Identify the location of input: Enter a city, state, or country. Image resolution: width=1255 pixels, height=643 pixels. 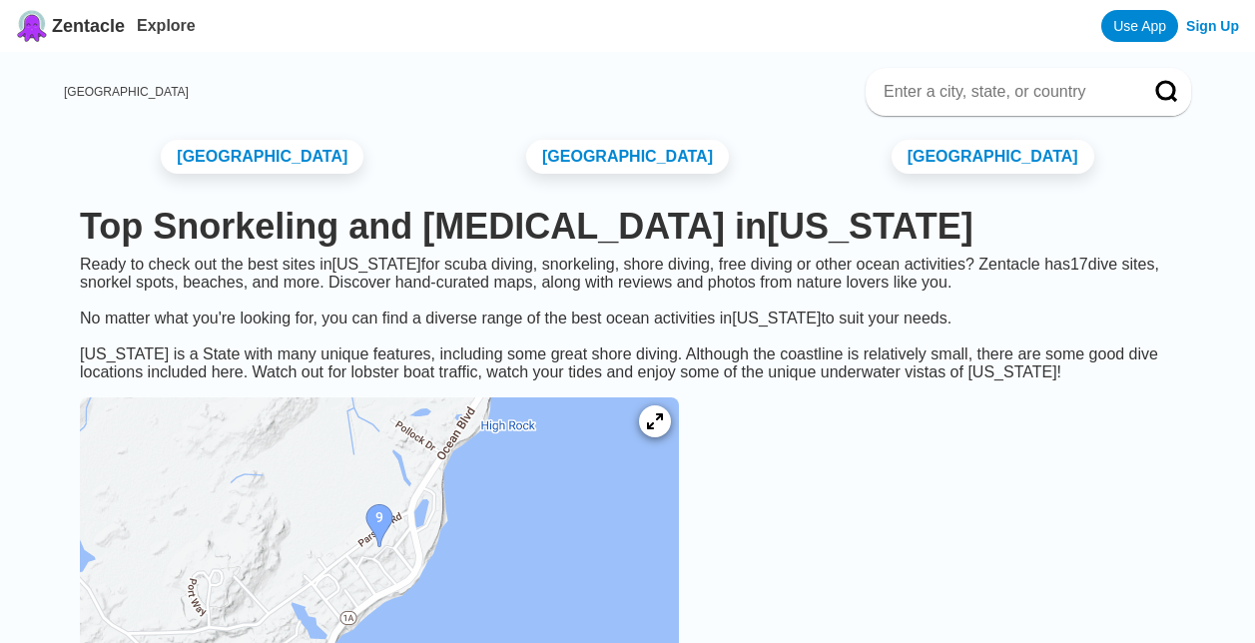
(1005, 92).